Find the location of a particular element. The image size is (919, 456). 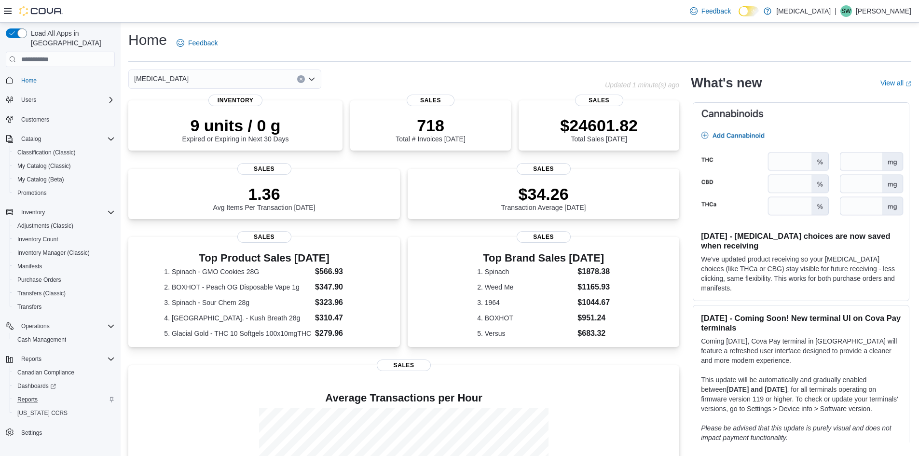

dt: 2. BOXHOT - Peach OG Disposable Vape 1g is located at coordinates (237, 287).